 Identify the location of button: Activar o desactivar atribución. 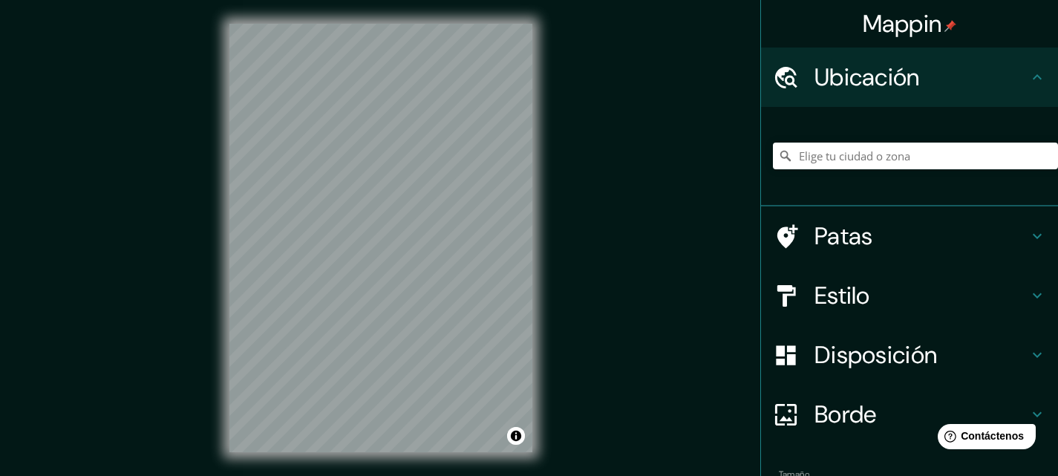
(516, 436).